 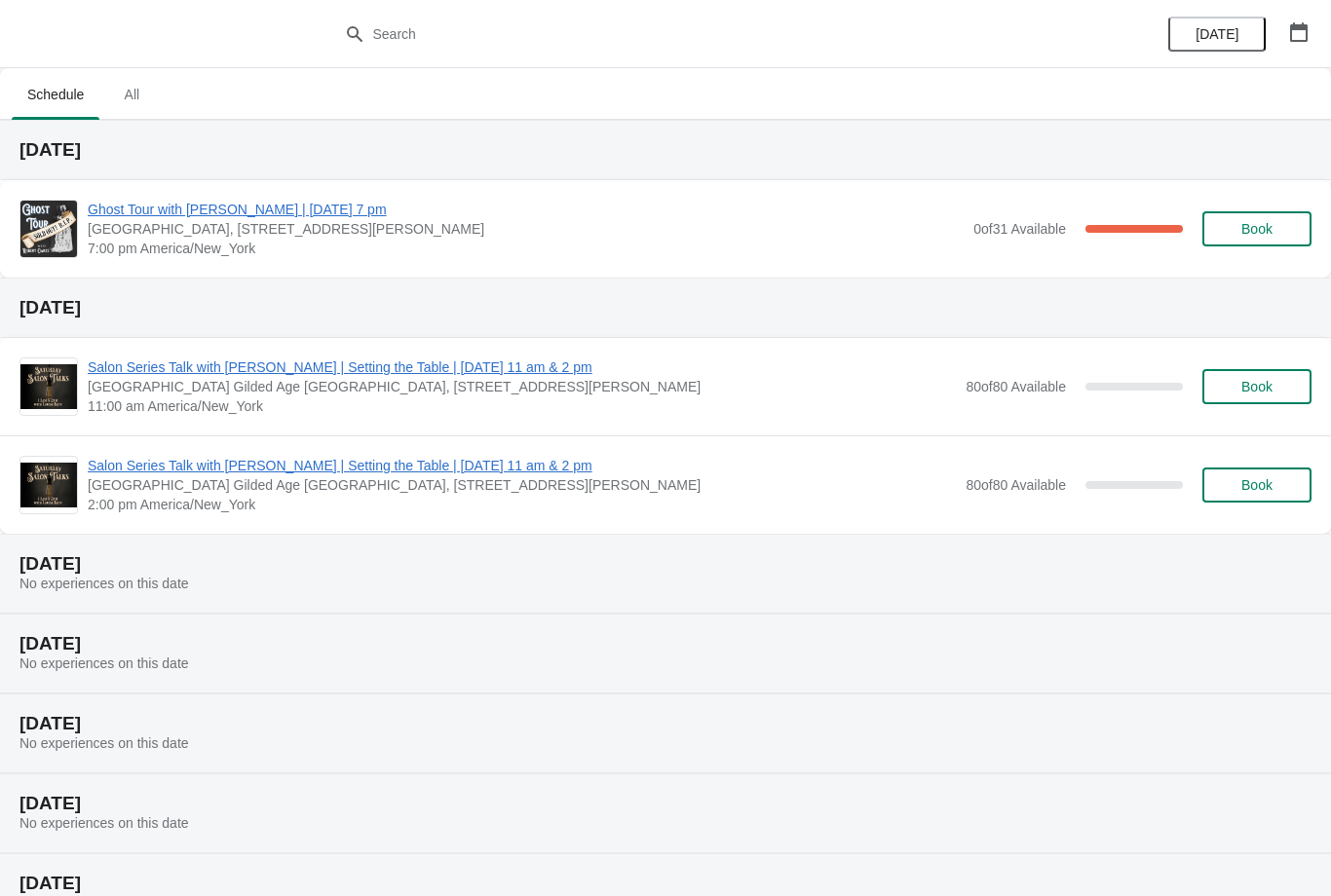 What do you see at coordinates (521, 406) in the screenshot?
I see `span: 11:00 am America/New_York` at bounding box center [521, 406].